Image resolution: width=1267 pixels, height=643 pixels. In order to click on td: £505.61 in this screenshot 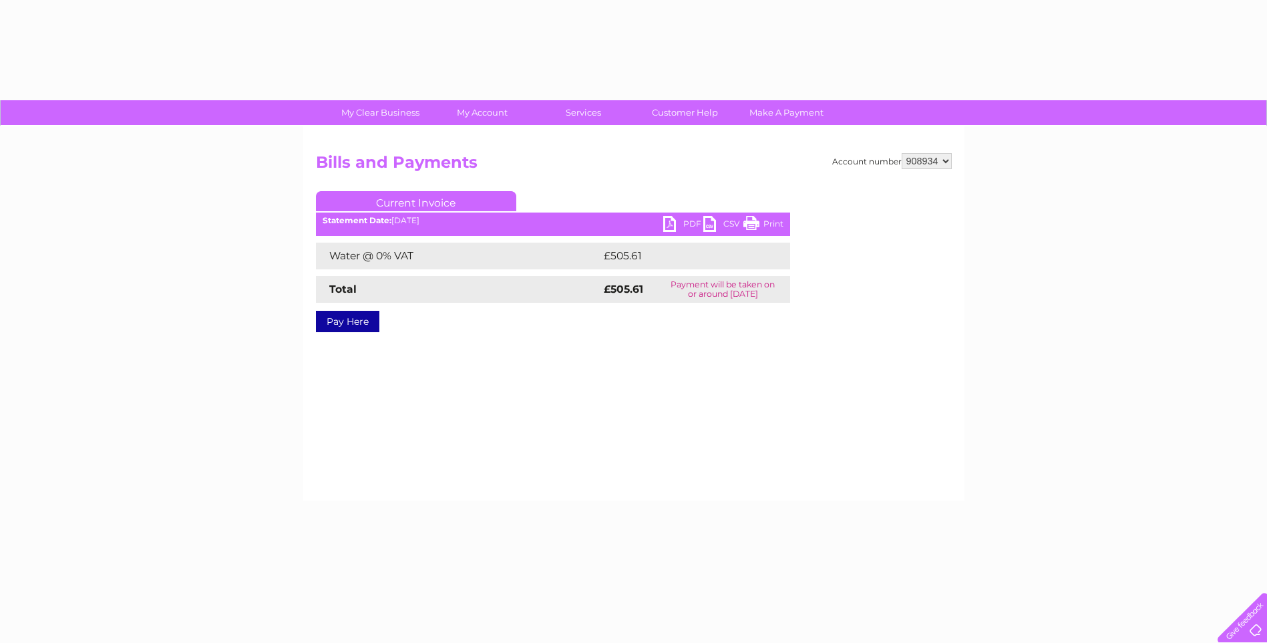, I will do `click(683, 256)`.